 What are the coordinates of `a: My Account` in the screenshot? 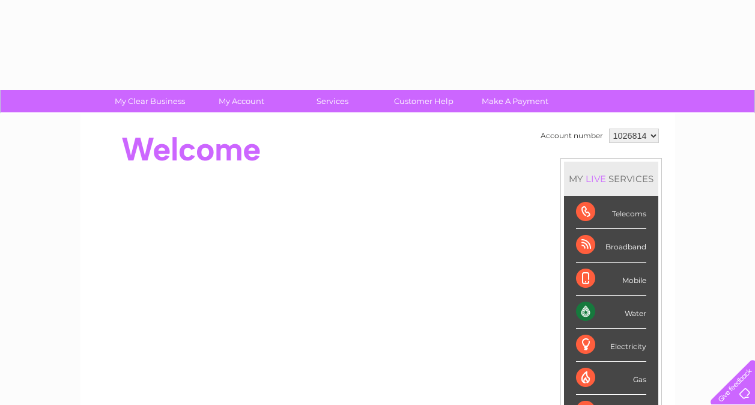 It's located at (241, 101).